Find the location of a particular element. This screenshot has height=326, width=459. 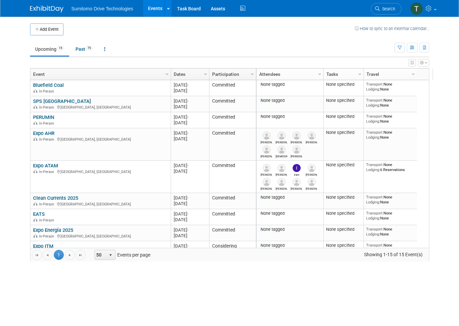

div: Raúl Martínez is located at coordinates (312, 142).